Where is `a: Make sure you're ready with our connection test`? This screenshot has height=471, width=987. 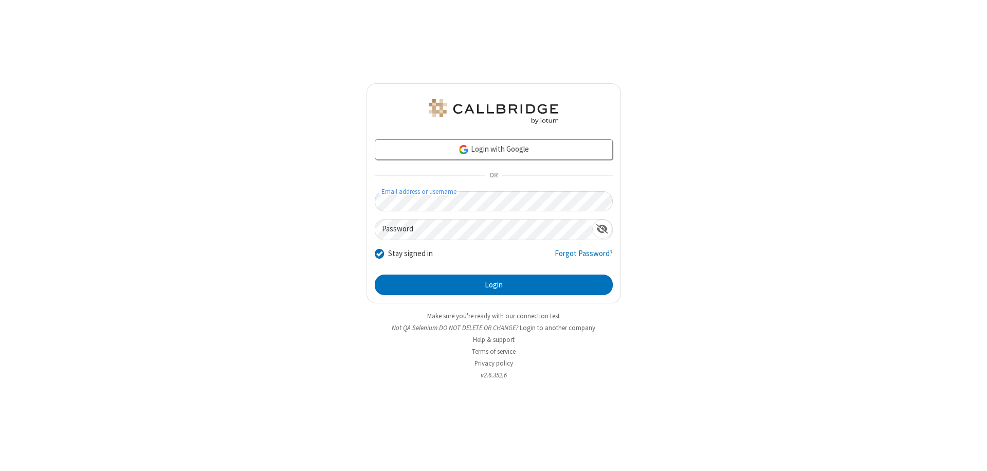 a: Make sure you're ready with our connection test is located at coordinates (494, 316).